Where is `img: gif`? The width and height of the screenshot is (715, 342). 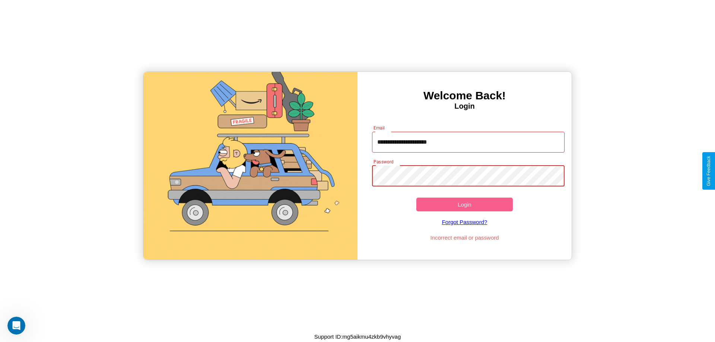 img: gif is located at coordinates (250, 166).